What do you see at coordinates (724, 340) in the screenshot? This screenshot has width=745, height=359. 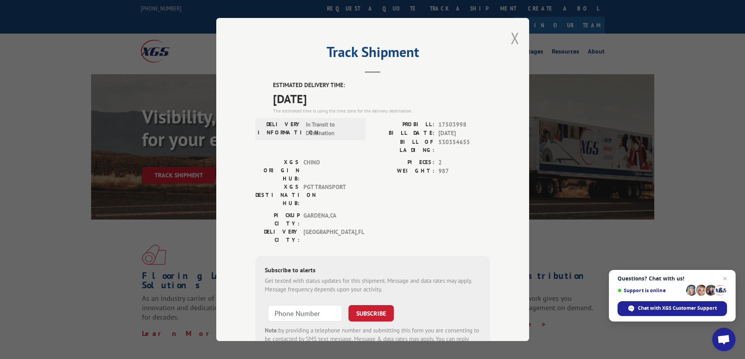 I see `div: Open chat` at bounding box center [724, 340].